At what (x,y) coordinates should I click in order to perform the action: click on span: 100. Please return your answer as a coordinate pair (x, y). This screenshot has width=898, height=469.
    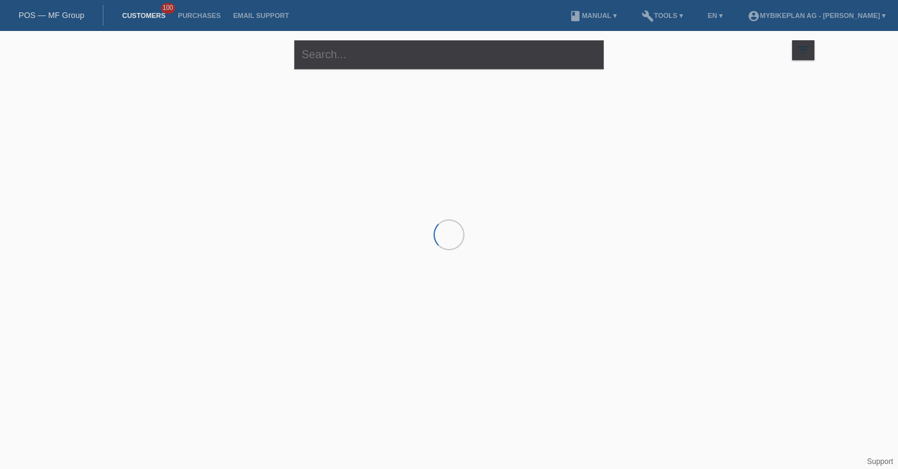
    Looking at the image, I should click on (168, 8).